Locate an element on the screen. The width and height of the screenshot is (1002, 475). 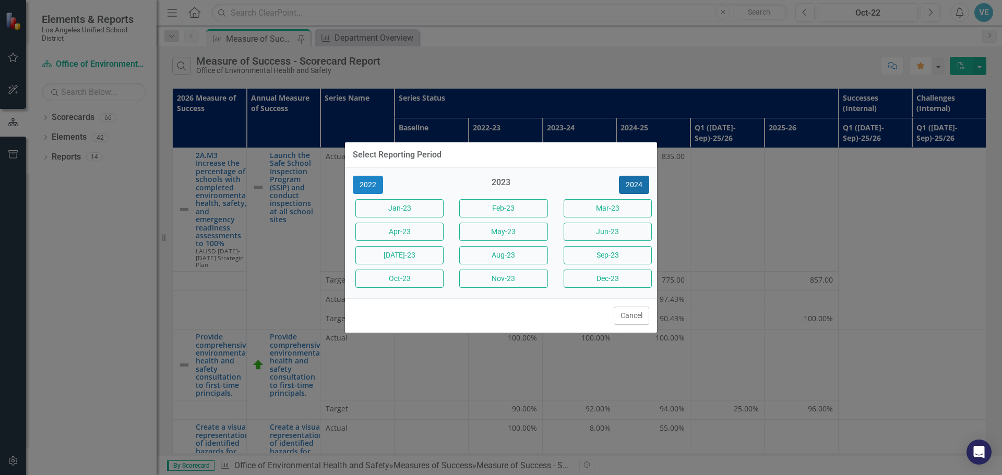
button: Oct-23 is located at coordinates (399, 279).